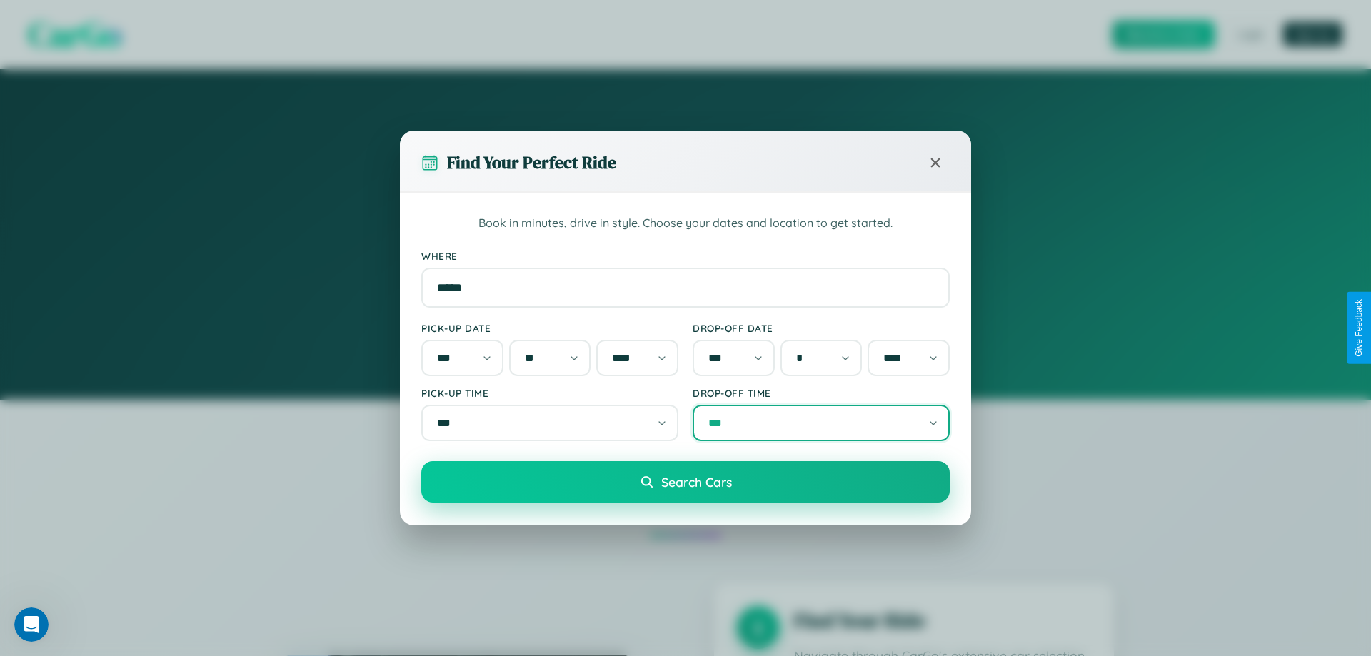 The image size is (1371, 656). What do you see at coordinates (686, 224) in the screenshot?
I see `p: Book in minutes, drive in style. Choose your dates and location to get started.` at bounding box center [686, 224].